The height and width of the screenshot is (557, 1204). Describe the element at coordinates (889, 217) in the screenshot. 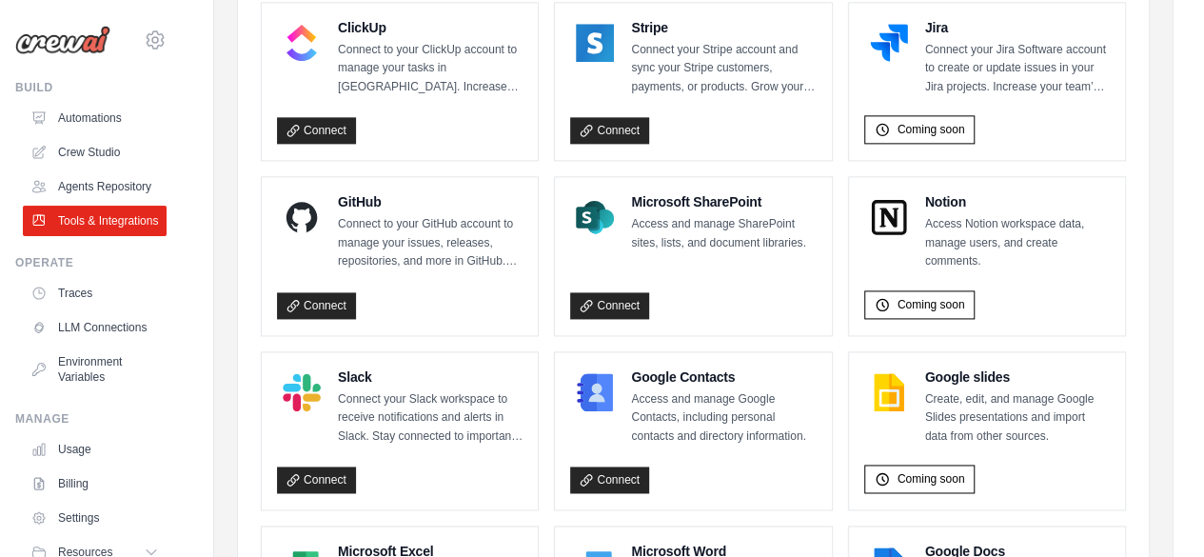

I see `img: Notion Logo` at that location.